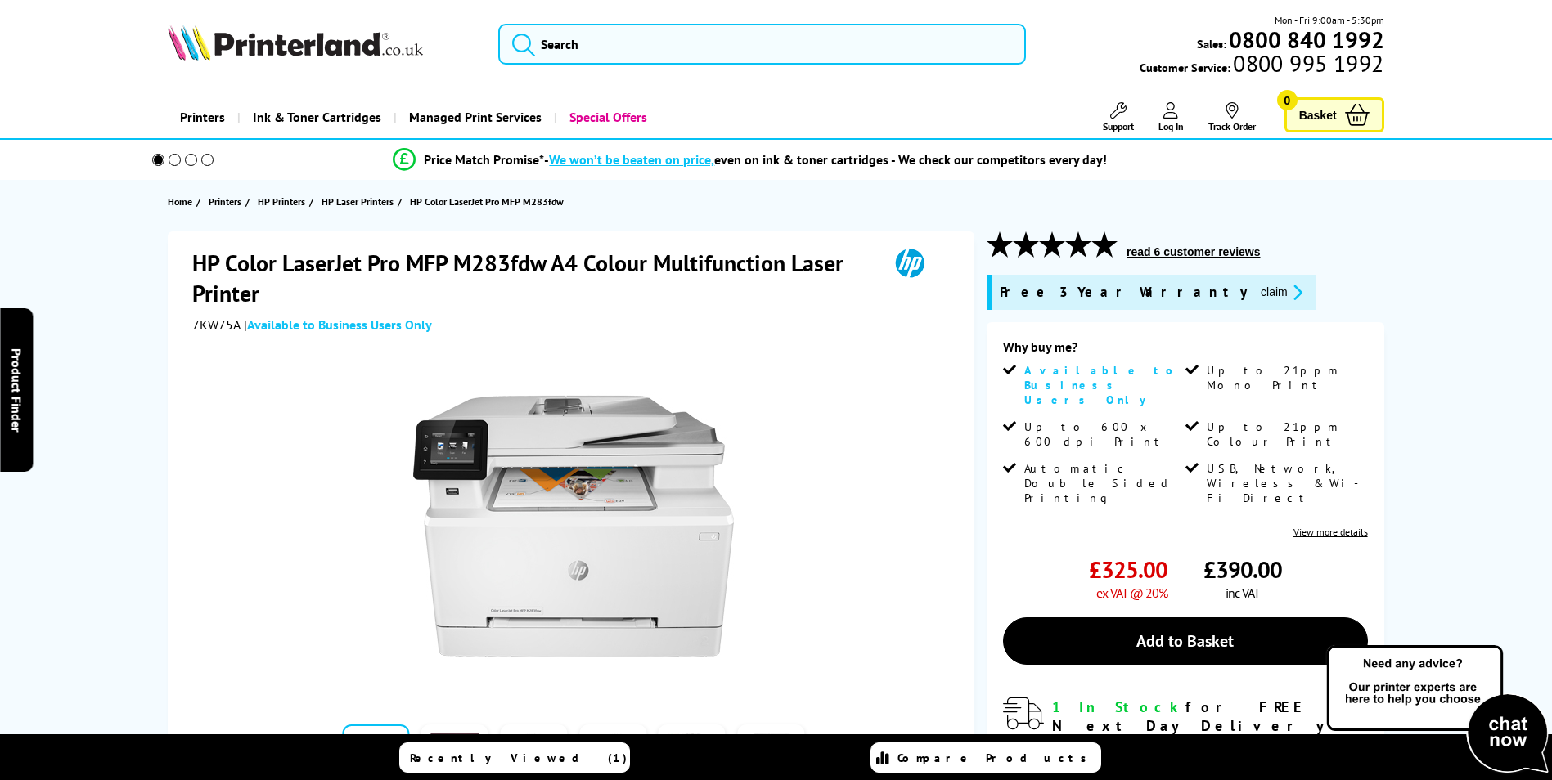 Image resolution: width=1552 pixels, height=780 pixels. I want to click on span: Home, so click(180, 201).